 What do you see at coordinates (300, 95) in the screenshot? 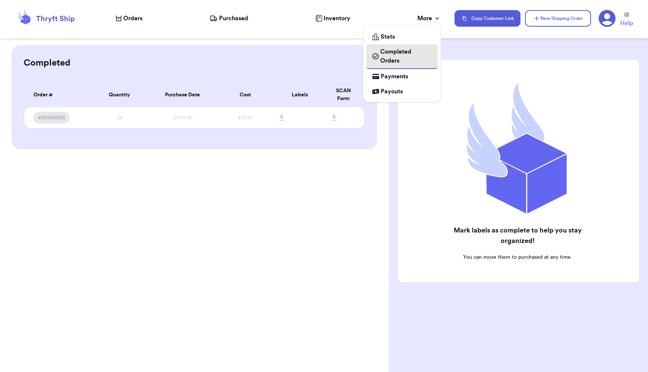
I see `th: Labels` at bounding box center [300, 95].